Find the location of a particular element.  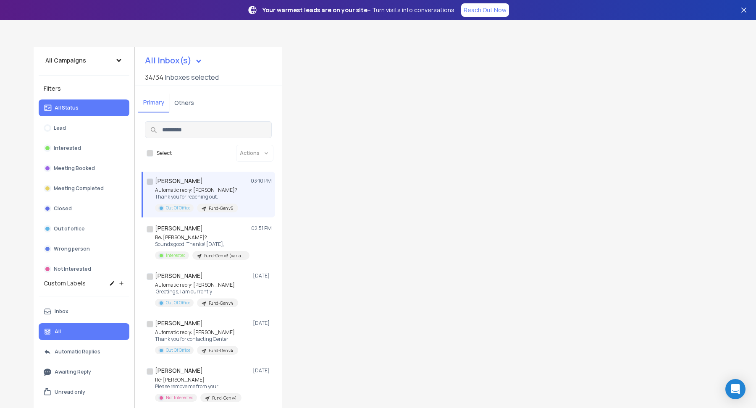

p: Meeting Completed is located at coordinates (78, 188).